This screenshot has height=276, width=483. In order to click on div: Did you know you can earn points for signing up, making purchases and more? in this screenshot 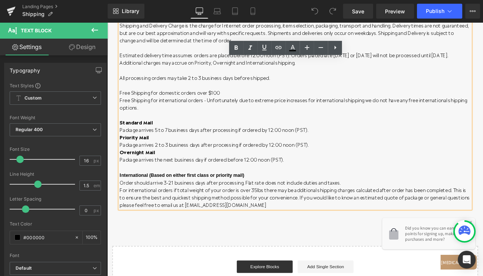, I will do `click(63, 26)`.